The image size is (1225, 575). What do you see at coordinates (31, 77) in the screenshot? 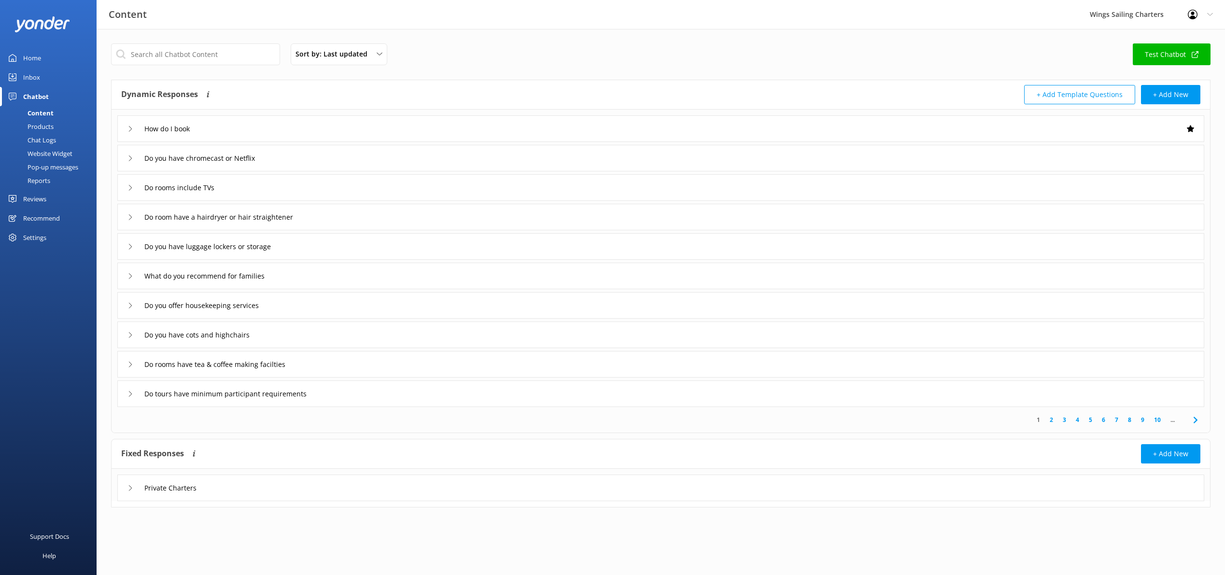
I see `div: Inbox` at bounding box center [31, 77].